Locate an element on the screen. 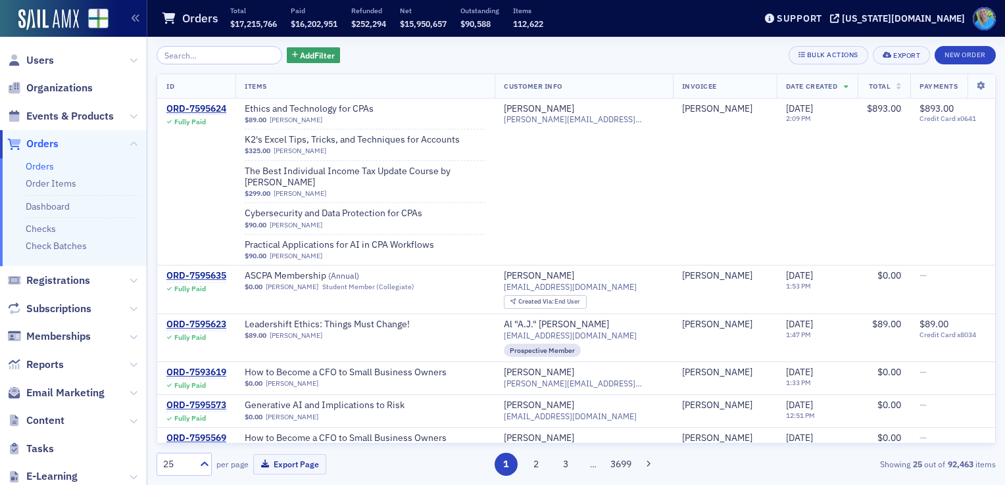 This screenshot has height=485, width=1005. a: New Order is located at coordinates (965, 54).